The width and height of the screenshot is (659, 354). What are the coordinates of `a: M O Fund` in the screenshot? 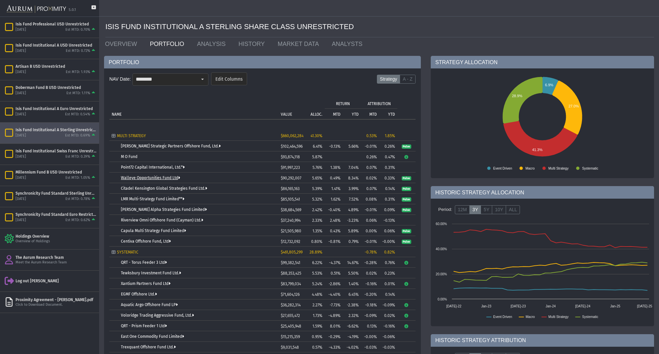 It's located at (129, 157).